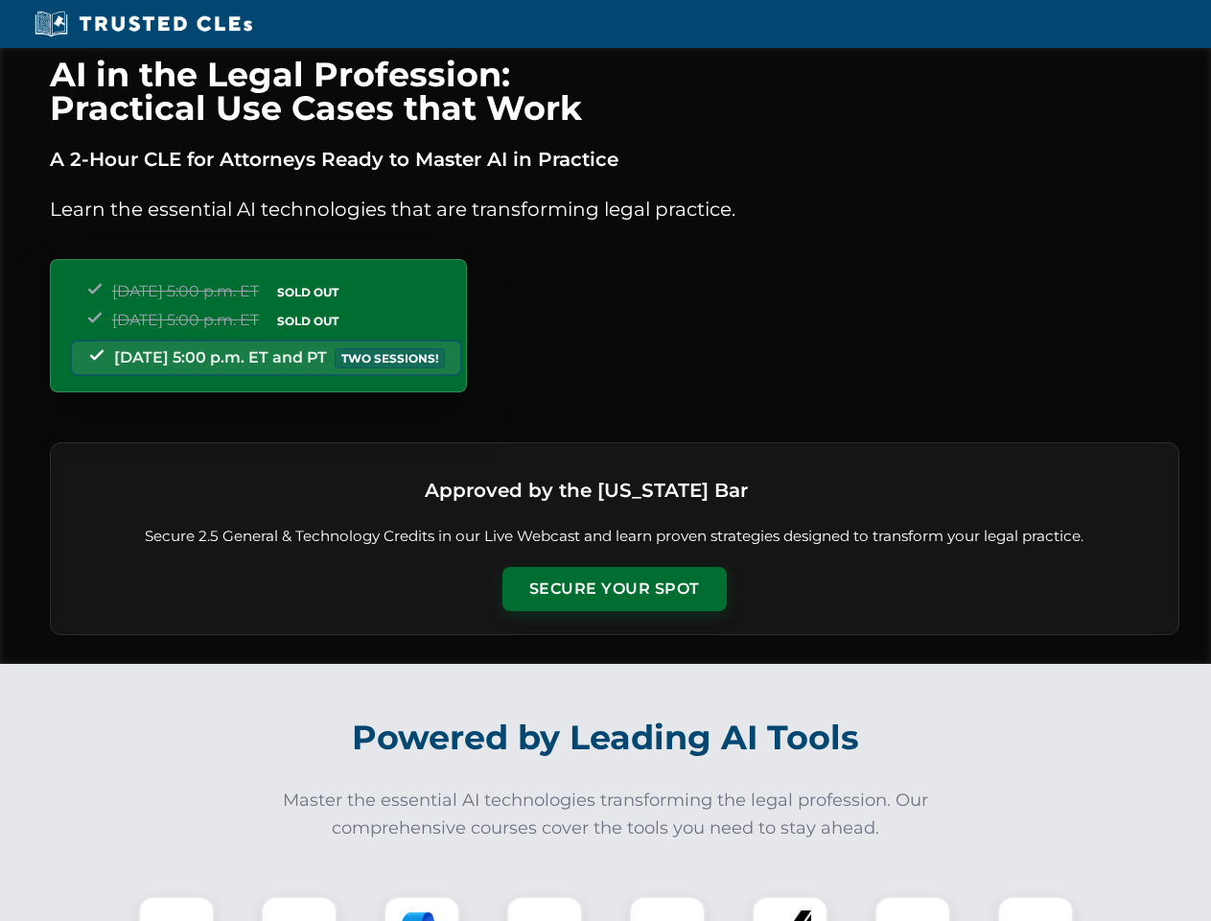 The width and height of the screenshot is (1211, 921). What do you see at coordinates (615, 91) in the screenshot?
I see `h1: AI in the Legal Profession: Practical Use Cases that Work` at bounding box center [615, 91].